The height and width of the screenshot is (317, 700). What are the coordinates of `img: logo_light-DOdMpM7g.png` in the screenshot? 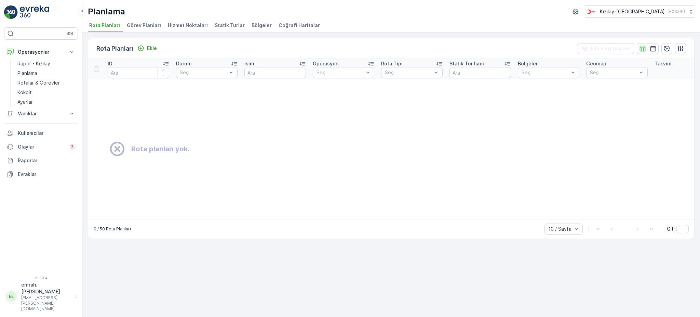 It's located at (35, 12).